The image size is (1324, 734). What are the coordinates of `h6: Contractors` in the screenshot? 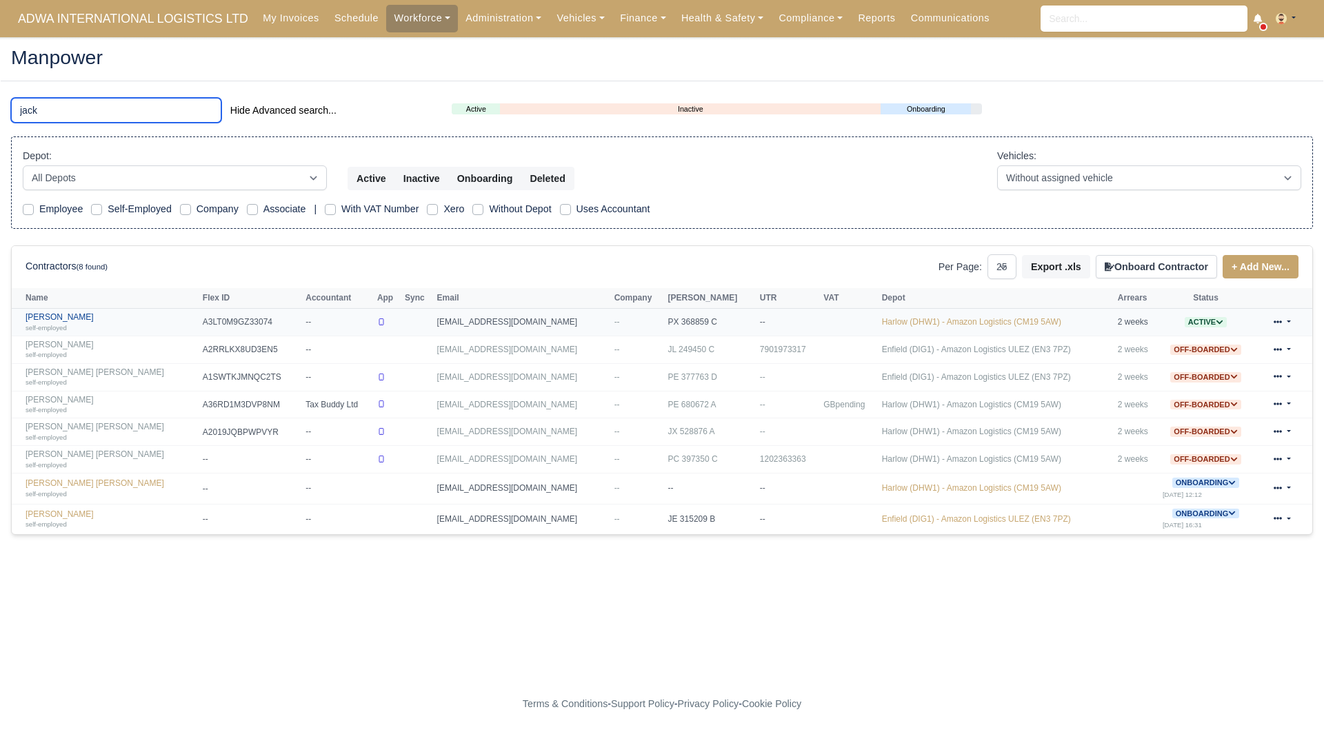 It's located at (66, 266).